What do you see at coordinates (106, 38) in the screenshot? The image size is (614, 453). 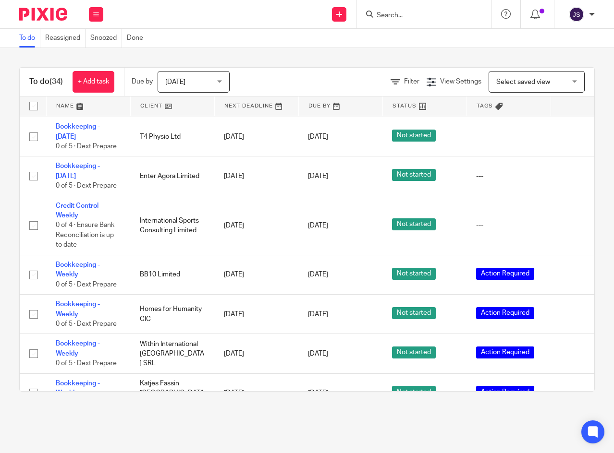 I see `a: Snoozed` at bounding box center [106, 38].